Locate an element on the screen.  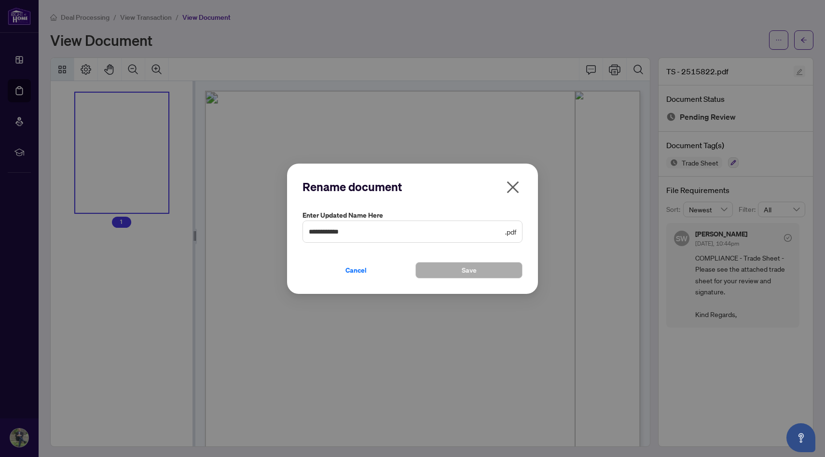
button: Open asap is located at coordinates (801, 437).